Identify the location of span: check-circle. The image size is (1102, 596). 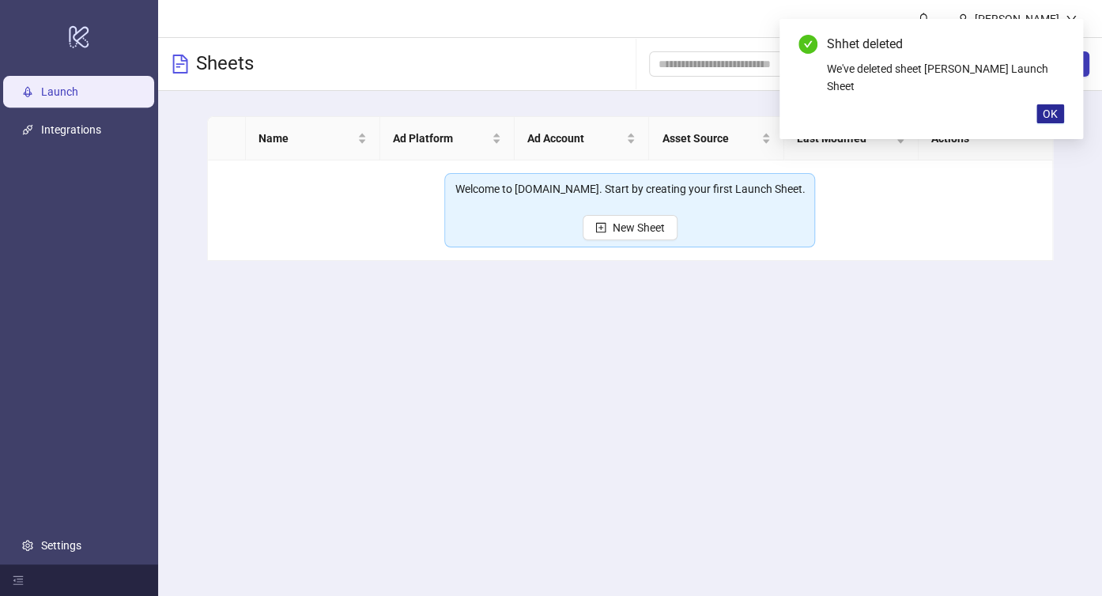
(808, 44).